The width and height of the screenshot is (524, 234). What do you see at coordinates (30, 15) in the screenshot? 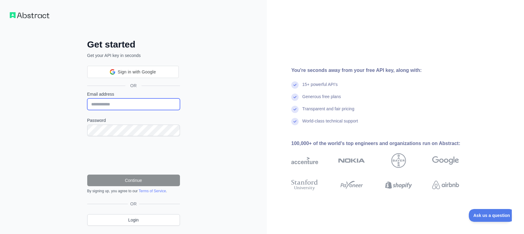
I see `img: Workflow` at bounding box center [30, 15].